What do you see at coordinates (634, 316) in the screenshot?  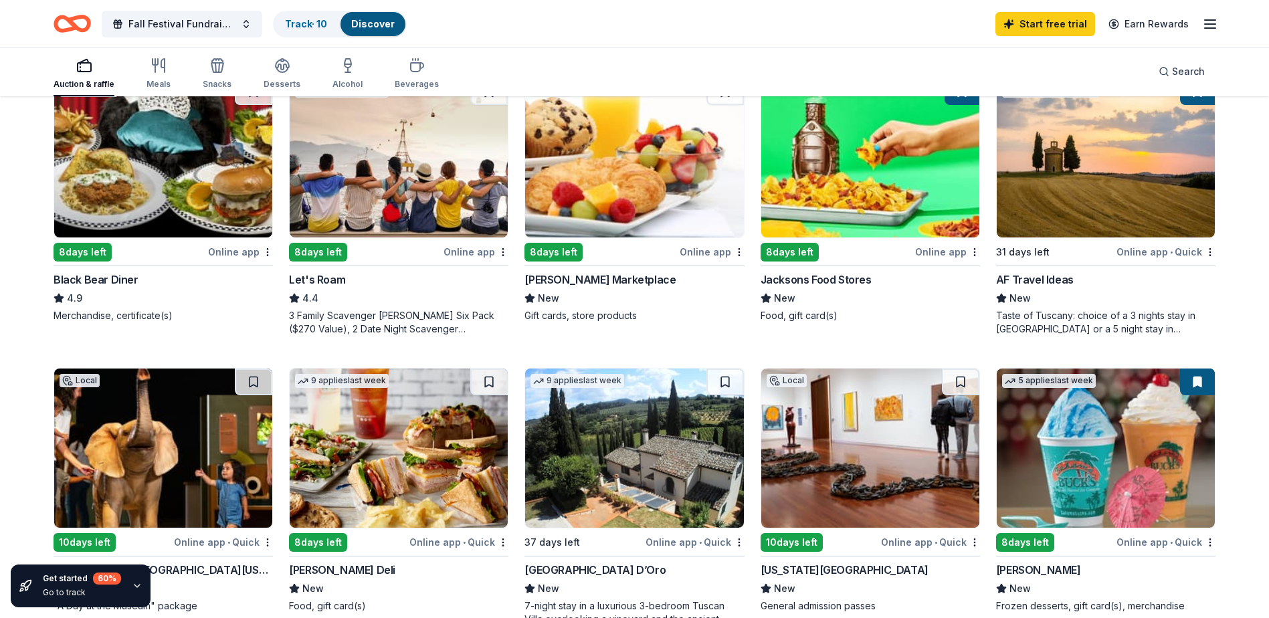 I see `div: Gift cards, store products` at bounding box center [634, 316].